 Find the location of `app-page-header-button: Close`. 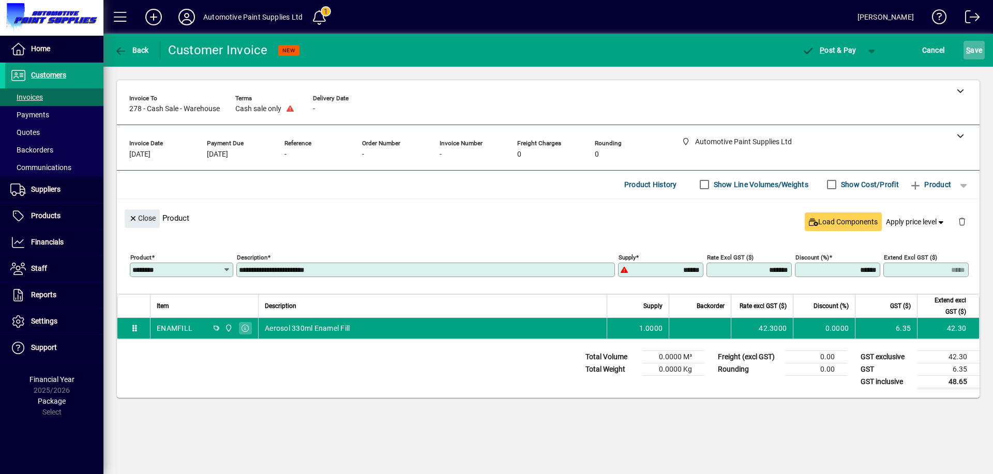

app-page-header-button: Close is located at coordinates (142, 218).